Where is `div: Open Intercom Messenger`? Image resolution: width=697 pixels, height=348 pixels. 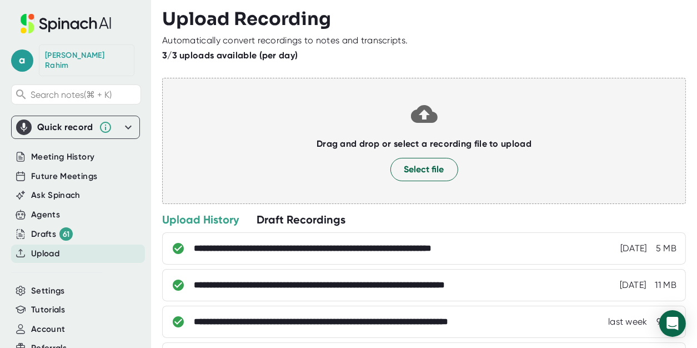 div: Open Intercom Messenger is located at coordinates (672, 323).